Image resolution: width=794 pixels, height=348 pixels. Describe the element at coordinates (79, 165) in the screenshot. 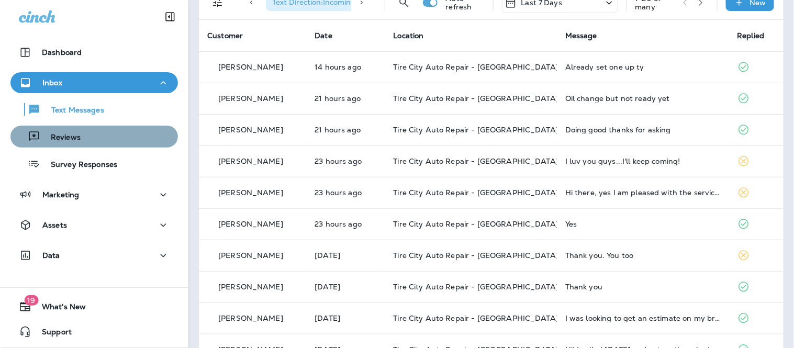

I see `p: Survey Responses` at that location.